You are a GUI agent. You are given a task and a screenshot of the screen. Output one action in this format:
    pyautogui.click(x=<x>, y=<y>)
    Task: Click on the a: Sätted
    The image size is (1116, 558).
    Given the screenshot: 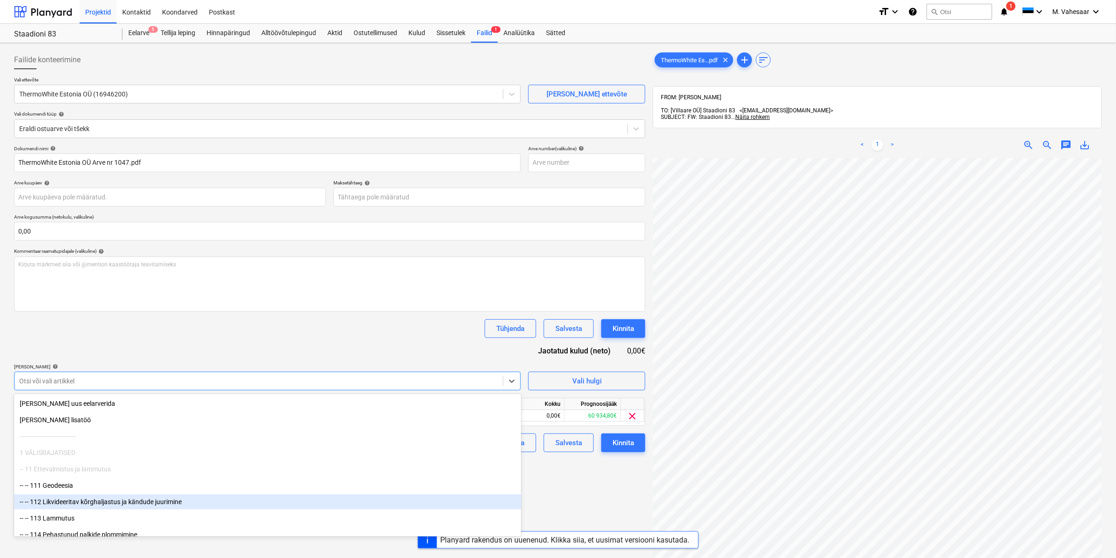 What is the action you would take?
    pyautogui.click(x=555, y=33)
    